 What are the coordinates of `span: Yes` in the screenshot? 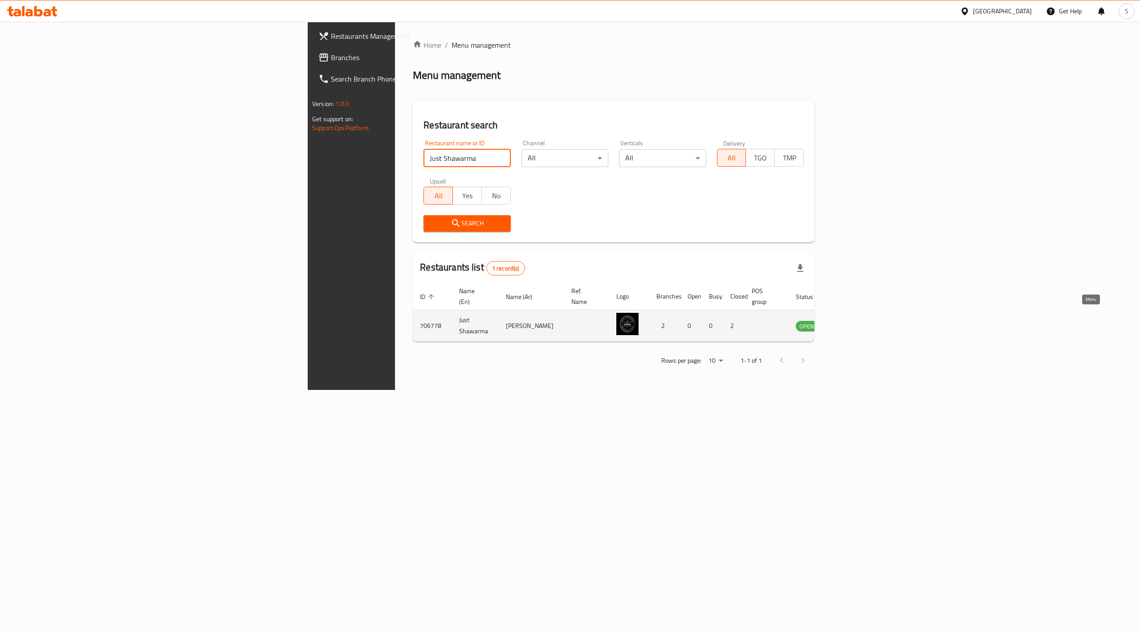 It's located at (467, 196).